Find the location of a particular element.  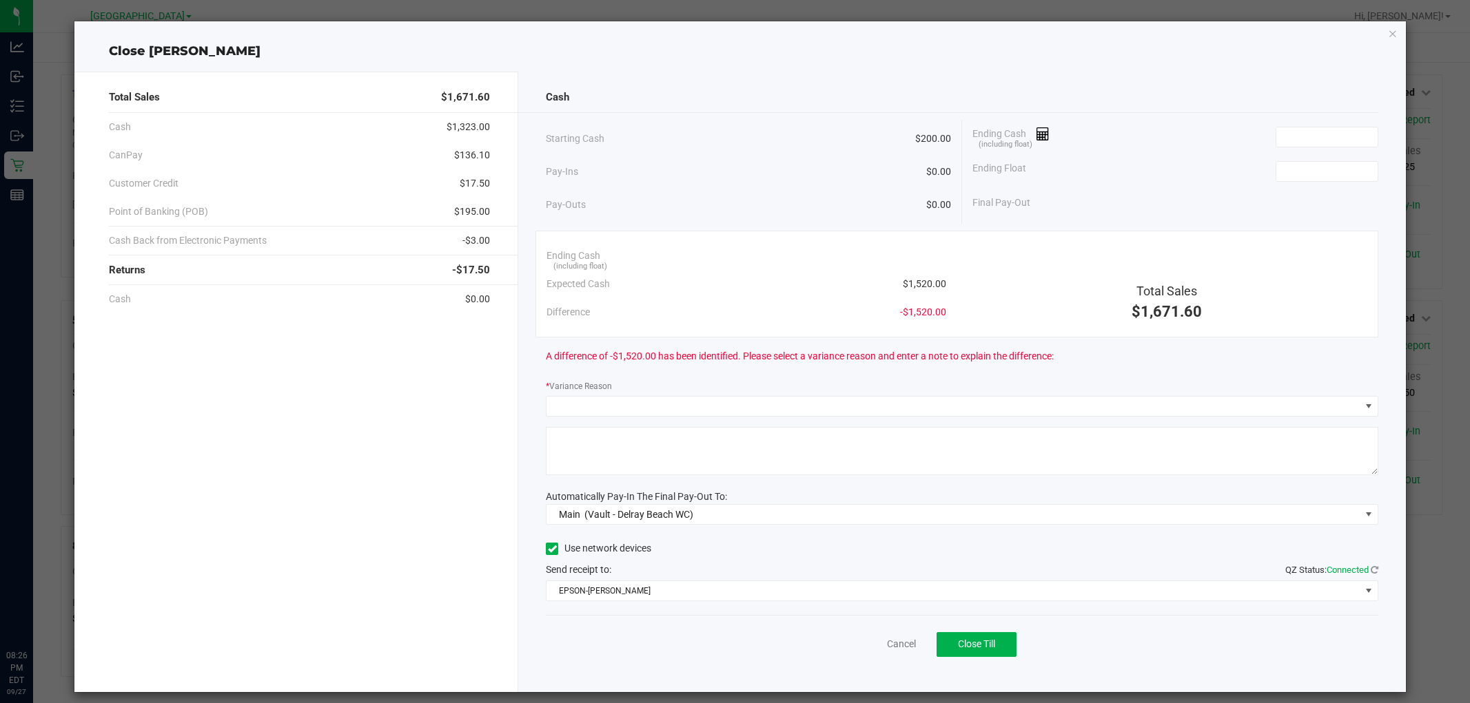

span: -$17.50 is located at coordinates (471, 270).